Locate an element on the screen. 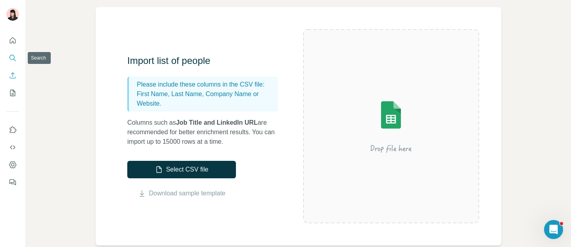 This screenshot has width=571, height=247. button: Search is located at coordinates (13, 58).